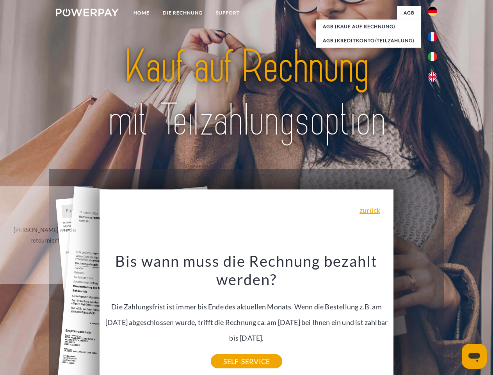 The image size is (493, 375). Describe the element at coordinates (369, 210) in the screenshot. I see `a: zurück` at that location.